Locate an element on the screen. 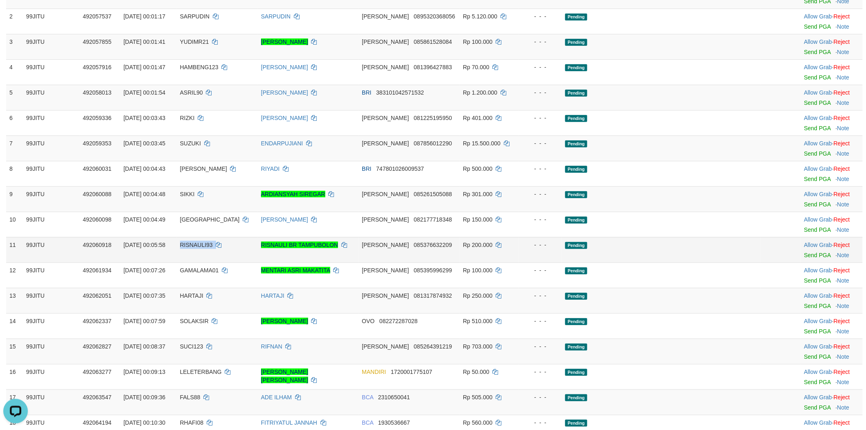 This screenshot has width=866, height=430. span: Copy 1930536667 to clipboard is located at coordinates (394, 423).